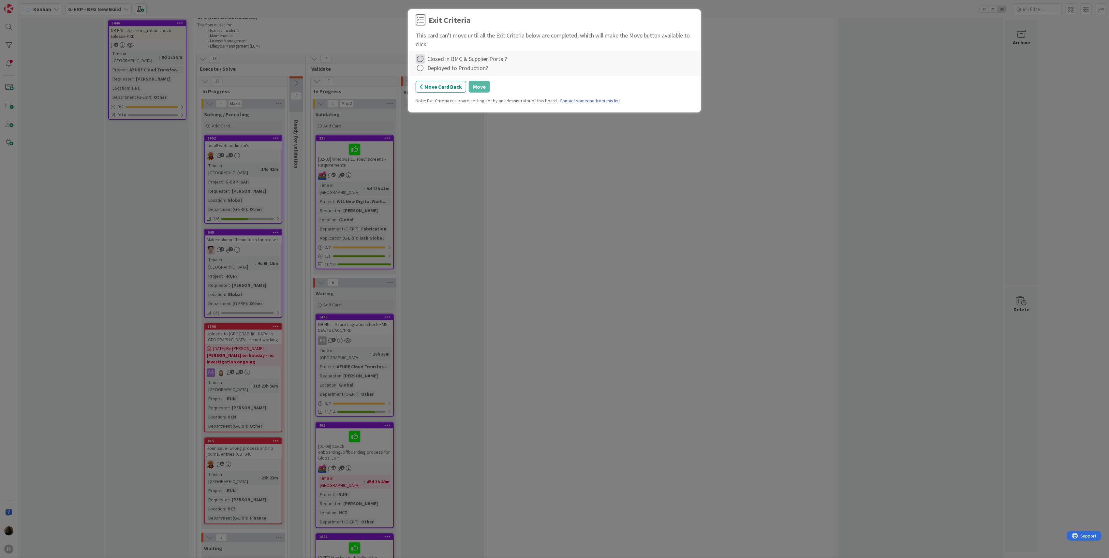  Describe the element at coordinates (22, 5) in the screenshot. I see `span: Support` at that location.